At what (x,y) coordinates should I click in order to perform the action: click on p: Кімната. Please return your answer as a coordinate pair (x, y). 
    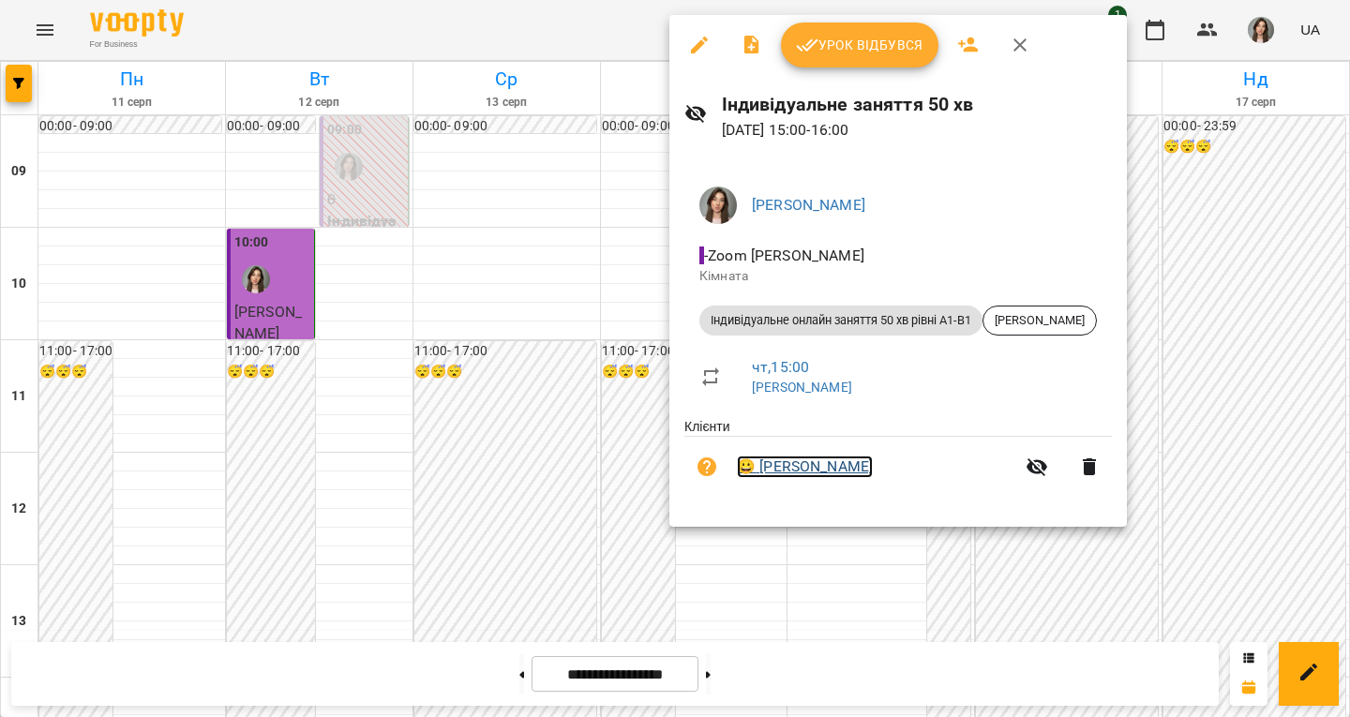
    Looking at the image, I should click on (898, 277).